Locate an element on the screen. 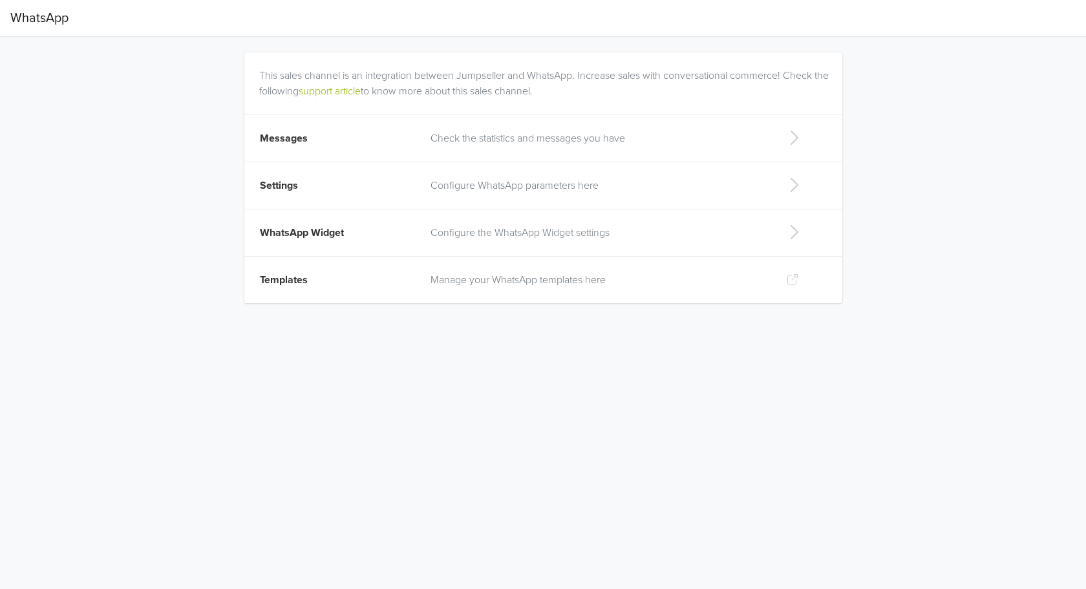  div: This sales channel is an integration between Jumpseller and WhatsApp. Increase sales with convers... is located at coordinates (545, 76).